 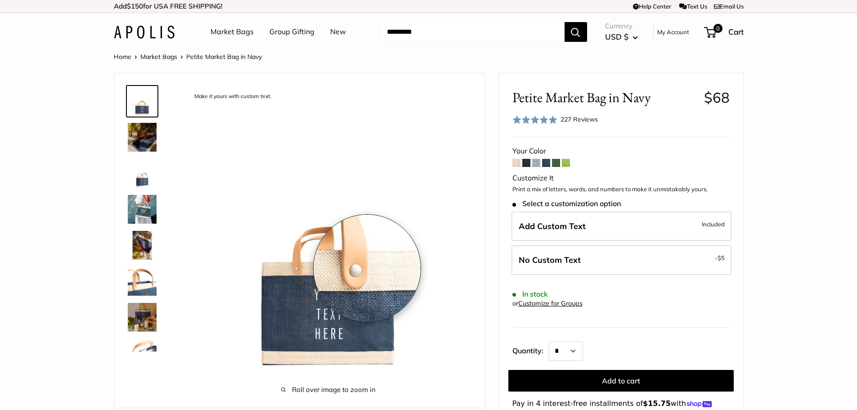 What do you see at coordinates (472, 32) in the screenshot?
I see `input: Search...` at bounding box center [472, 32].